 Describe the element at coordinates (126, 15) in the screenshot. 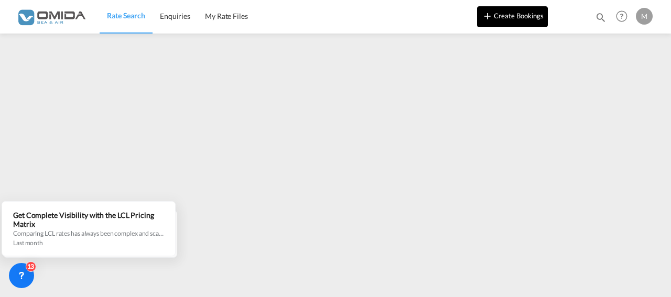

I see `span: Rate Search` at that location.